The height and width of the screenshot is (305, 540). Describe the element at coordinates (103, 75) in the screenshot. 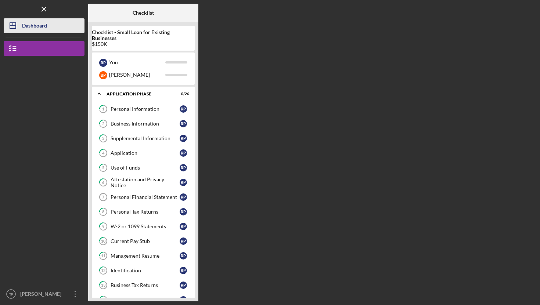

I see `div: B P` at that location.